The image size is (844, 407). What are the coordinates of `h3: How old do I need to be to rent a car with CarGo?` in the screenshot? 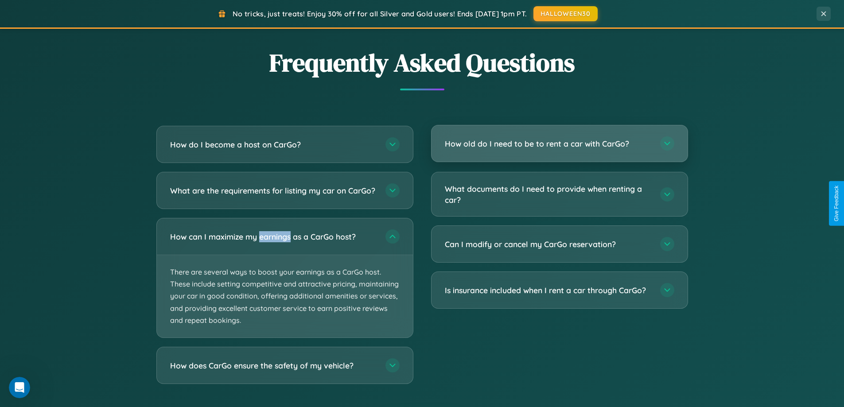 It's located at (548, 144).